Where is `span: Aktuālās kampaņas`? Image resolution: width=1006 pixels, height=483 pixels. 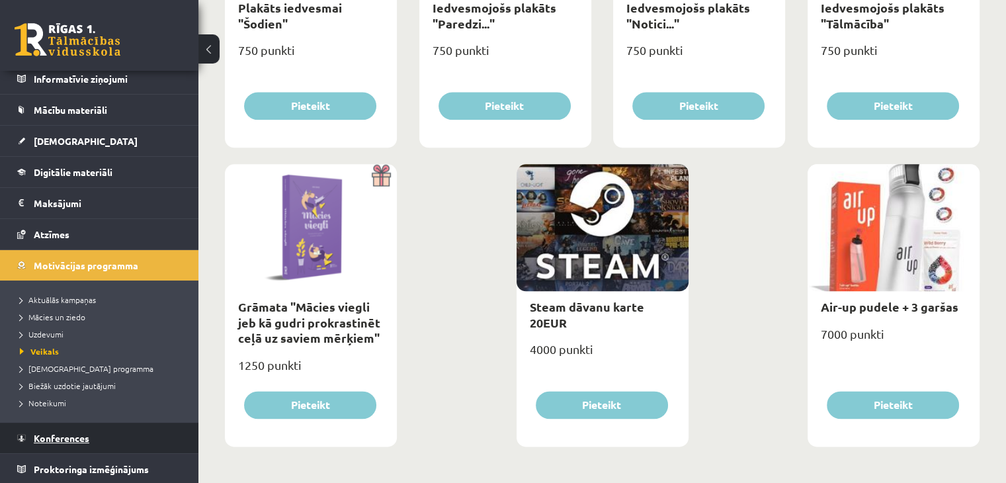
span: Aktuālās kampaņas is located at coordinates (58, 299).